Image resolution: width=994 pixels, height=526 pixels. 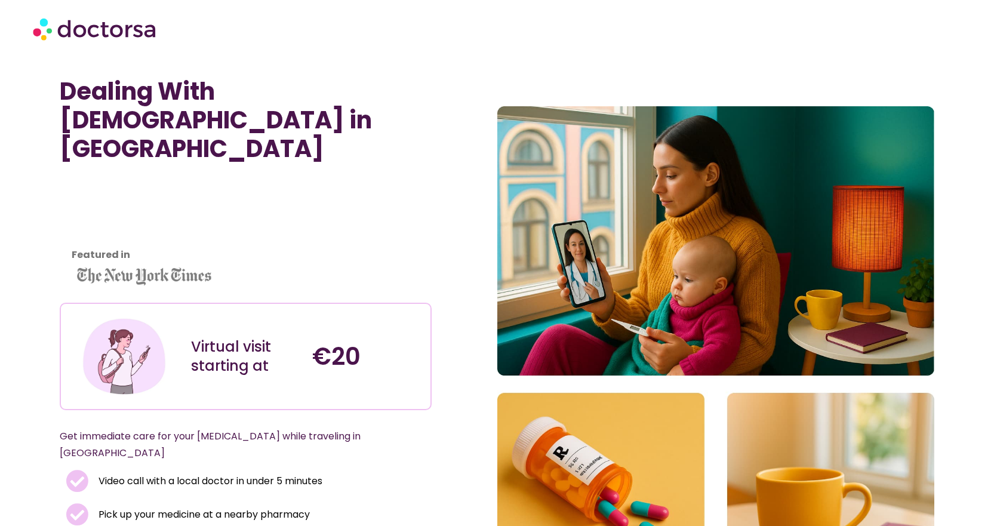 What do you see at coordinates (245, 356) in the screenshot?
I see `div: Virtual visit starting at` at bounding box center [245, 356].